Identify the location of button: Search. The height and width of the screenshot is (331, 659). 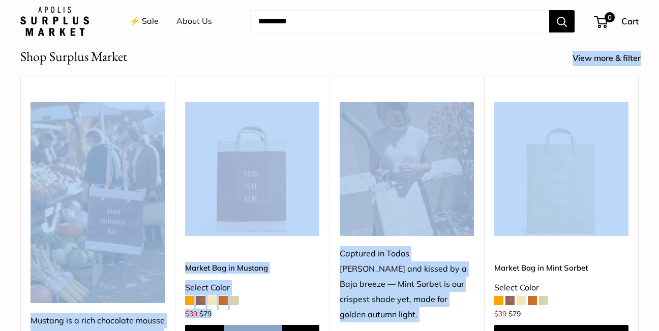
(562, 21).